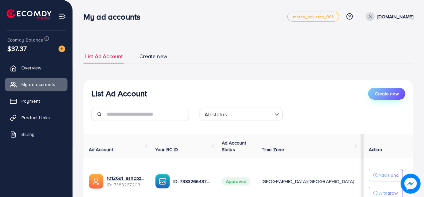  Describe the element at coordinates (28, 134) in the screenshot. I see `span: Billing` at that location.